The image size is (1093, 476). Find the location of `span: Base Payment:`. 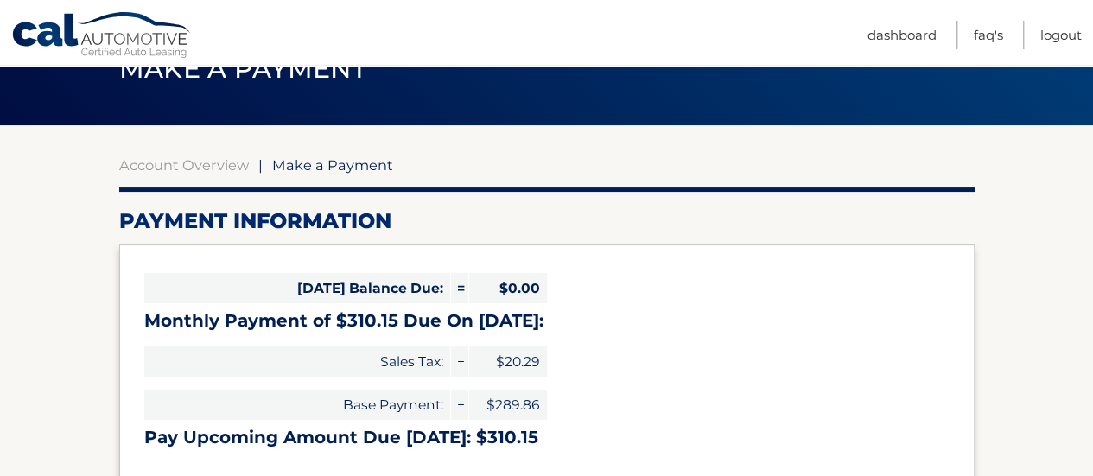

span: Base Payment: is located at coordinates (297, 404).